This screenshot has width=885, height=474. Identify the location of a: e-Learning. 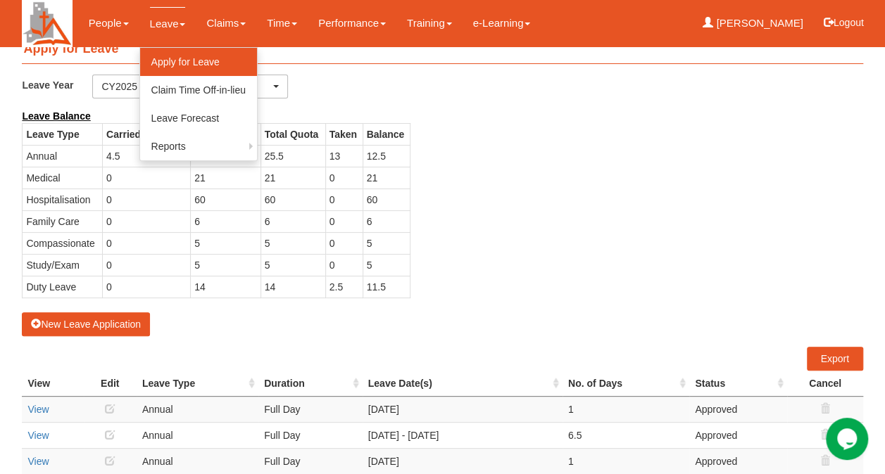
(502, 23).